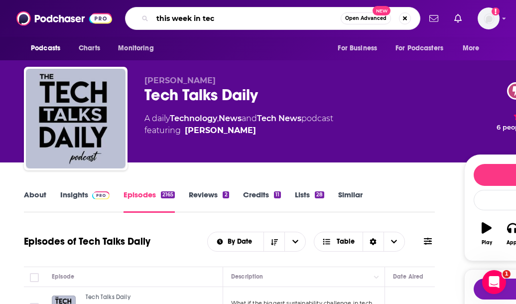 This screenshot has width=516, height=304. Describe the element at coordinates (495, 11) in the screenshot. I see `svg: Add a profile image` at that location.